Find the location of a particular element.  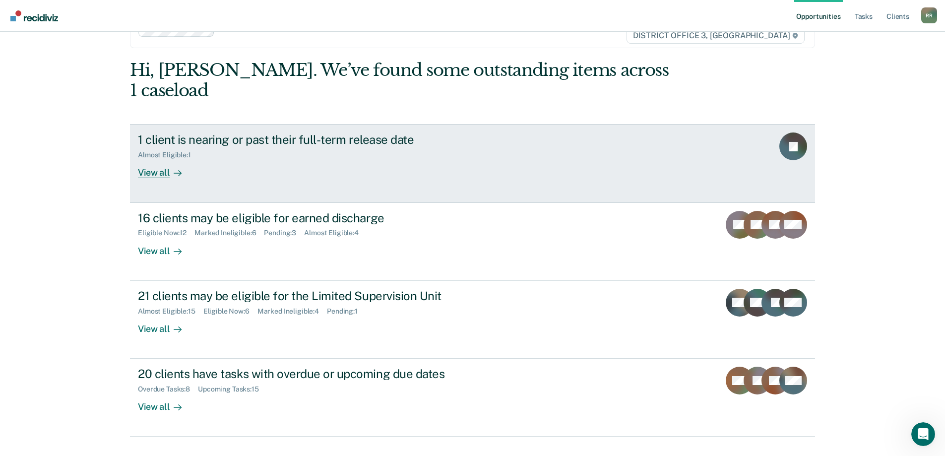

a: 1 client is nearing or past their full-term release dateAlmost Eligible:1View all is located at coordinates (472, 163).